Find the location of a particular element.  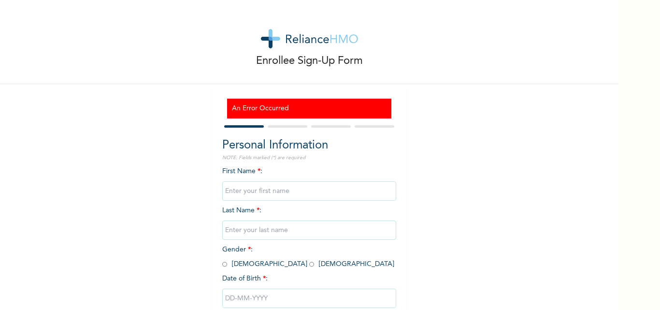

span: First Name : is located at coordinates (309, 181).